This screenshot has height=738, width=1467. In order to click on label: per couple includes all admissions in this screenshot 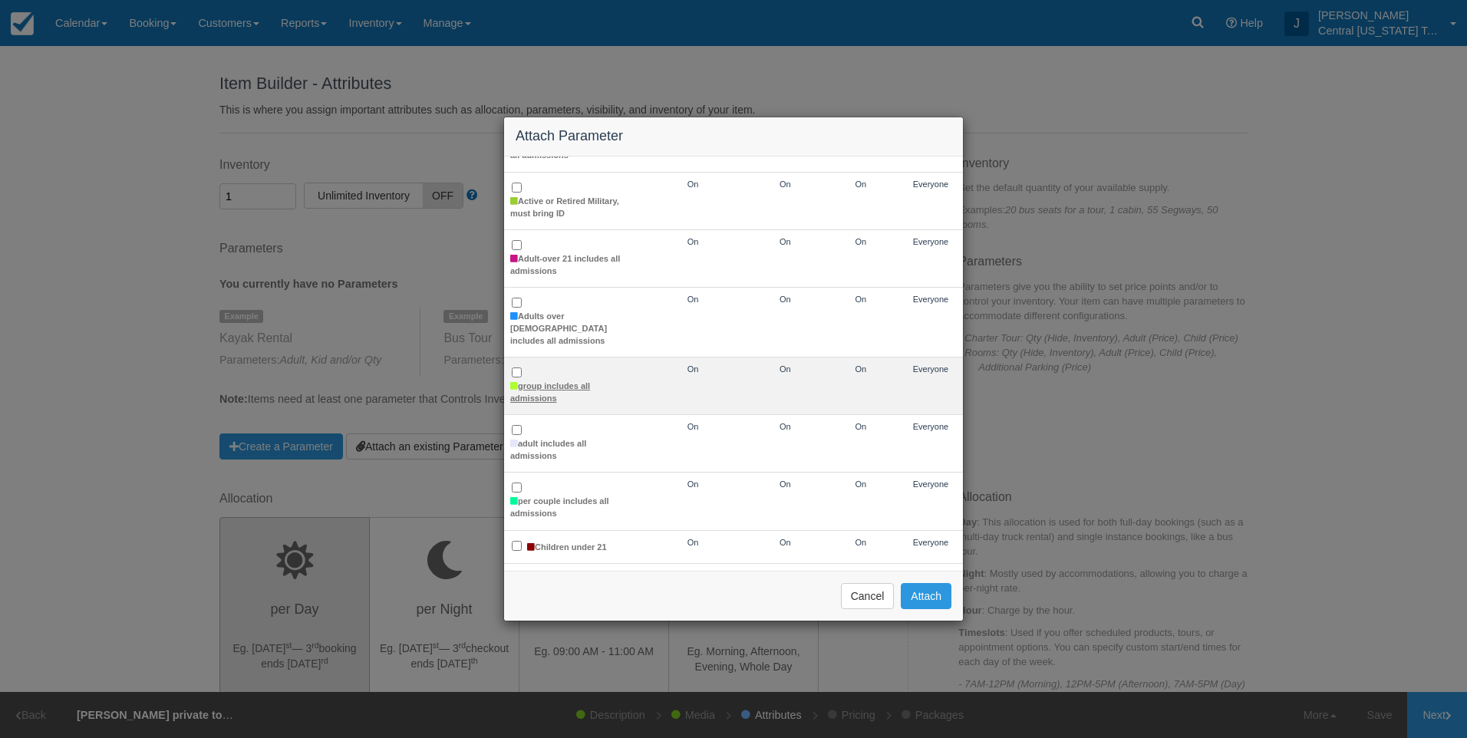, I will do `click(571, 507)`.